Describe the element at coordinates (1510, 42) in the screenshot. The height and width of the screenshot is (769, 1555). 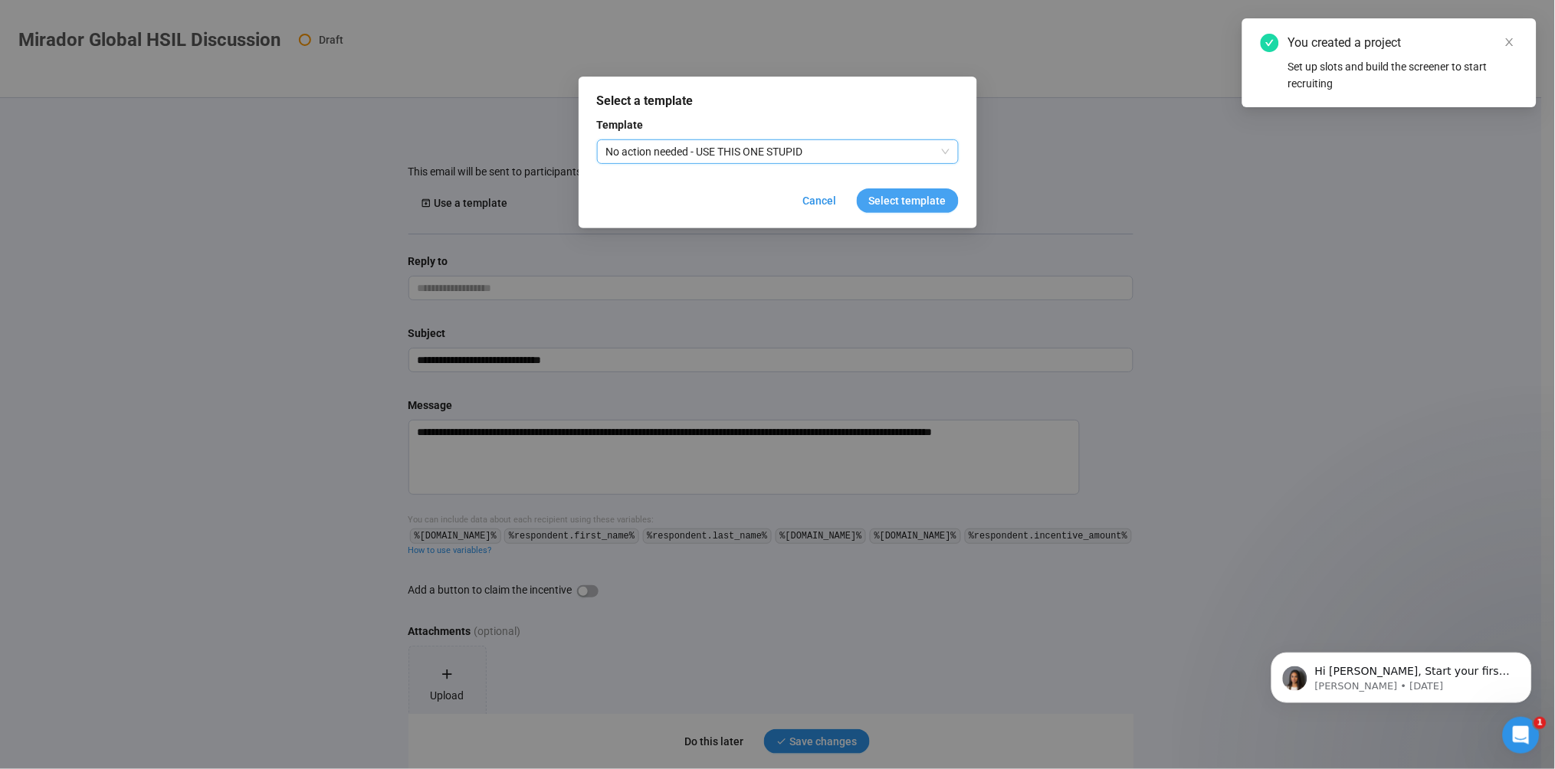
I see `span: close` at that location.